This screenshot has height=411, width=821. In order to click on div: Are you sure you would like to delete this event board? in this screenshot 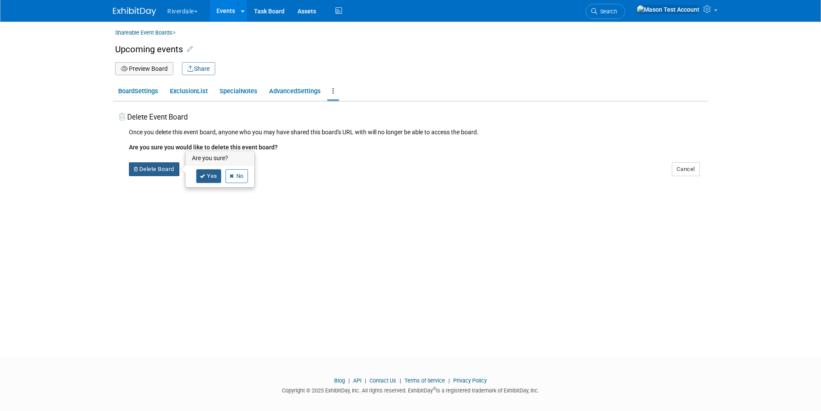, I will do `click(418, 147)`.